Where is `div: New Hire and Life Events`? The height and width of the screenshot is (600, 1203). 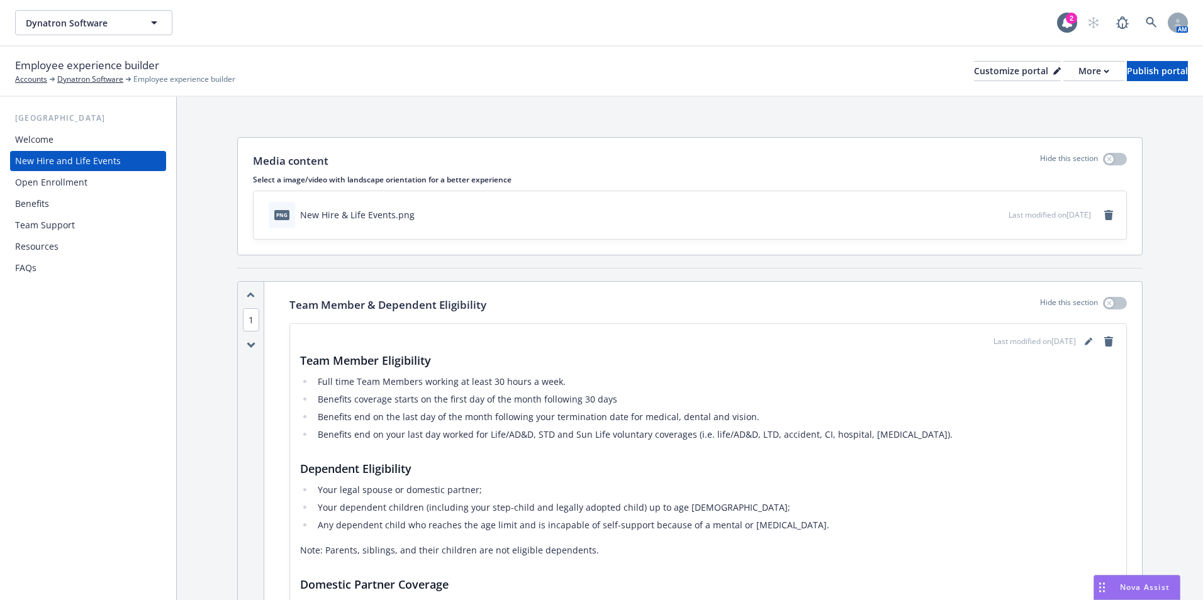 div: New Hire and Life Events is located at coordinates (68, 161).